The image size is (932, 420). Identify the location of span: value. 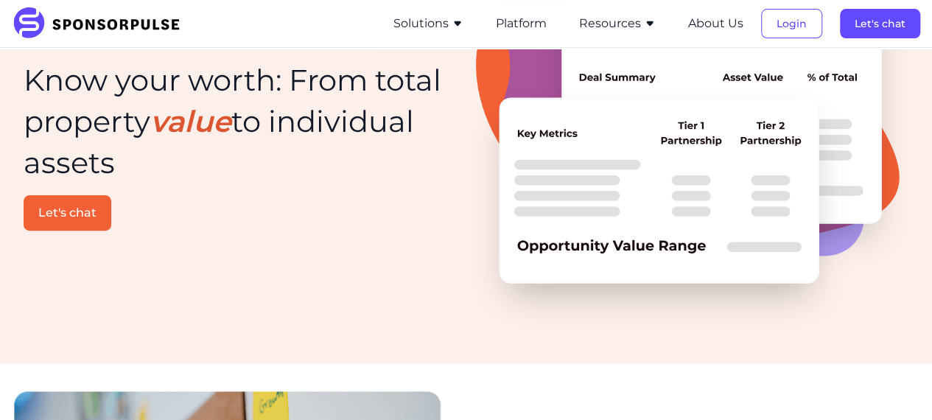
(191, 121).